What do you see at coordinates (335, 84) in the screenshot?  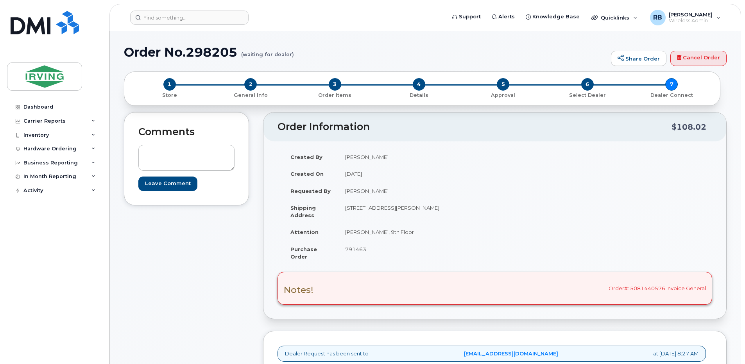 I see `span: 3` at bounding box center [335, 84].